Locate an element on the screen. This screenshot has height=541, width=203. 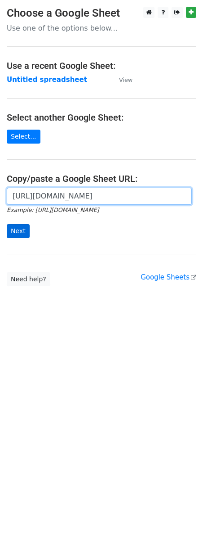
strong: Untitled spreadsheet is located at coordinates (47, 80).